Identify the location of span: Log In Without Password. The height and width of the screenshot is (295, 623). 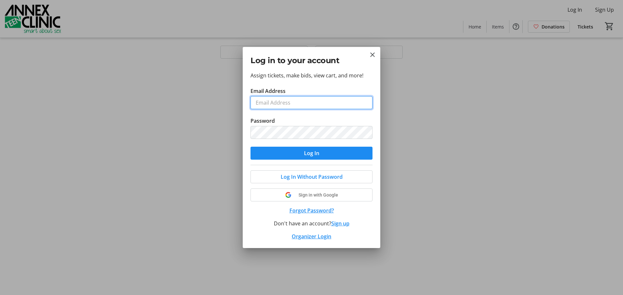
(311, 177).